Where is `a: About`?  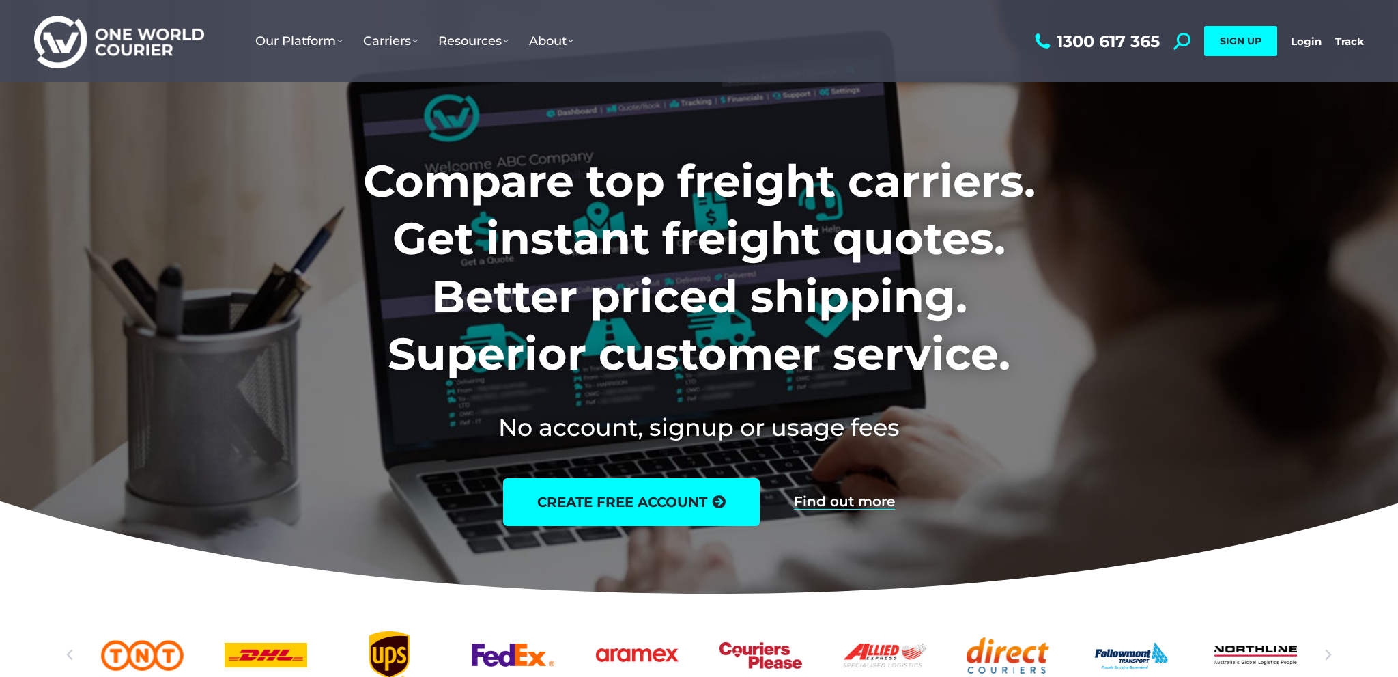
a: About is located at coordinates (551, 41).